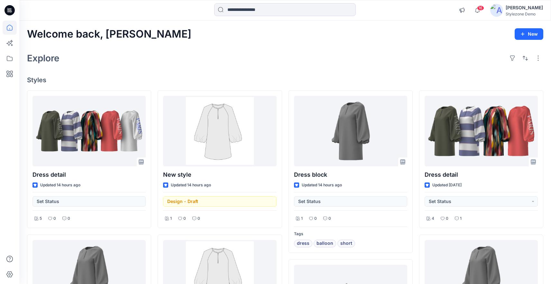  I want to click on h4: Styles, so click(285, 80).